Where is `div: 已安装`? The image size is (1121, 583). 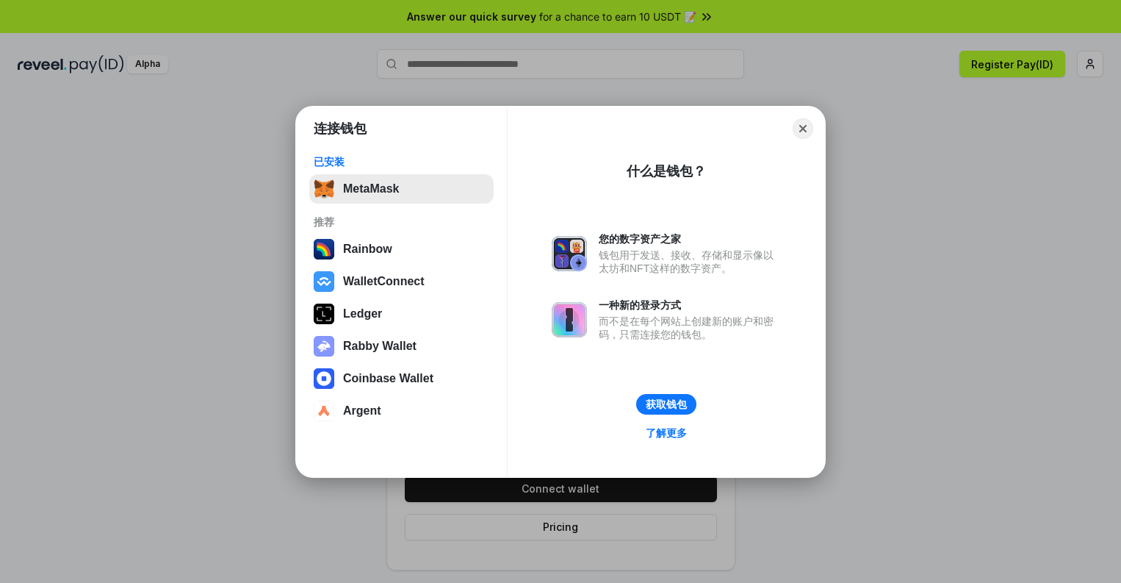 div: 已安装 is located at coordinates (401, 162).